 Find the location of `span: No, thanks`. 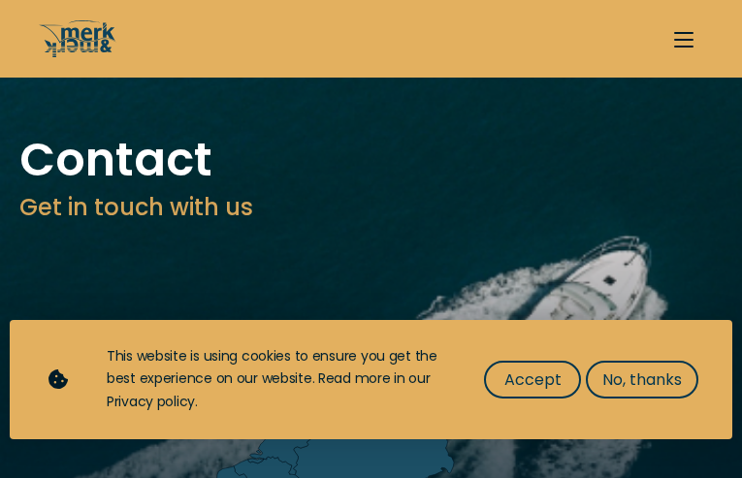

span: No, thanks is located at coordinates (642, 379).